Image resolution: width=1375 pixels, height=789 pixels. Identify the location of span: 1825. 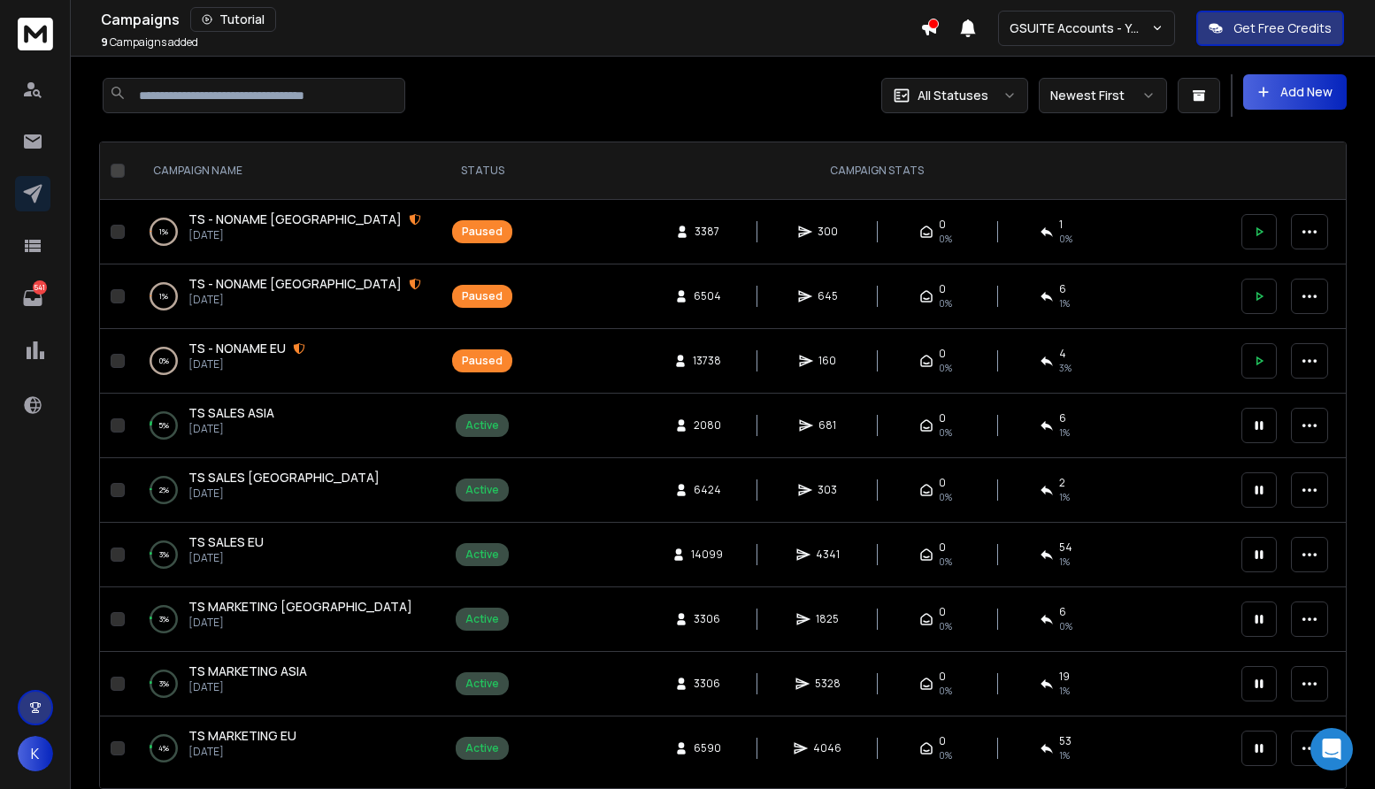
(827, 619).